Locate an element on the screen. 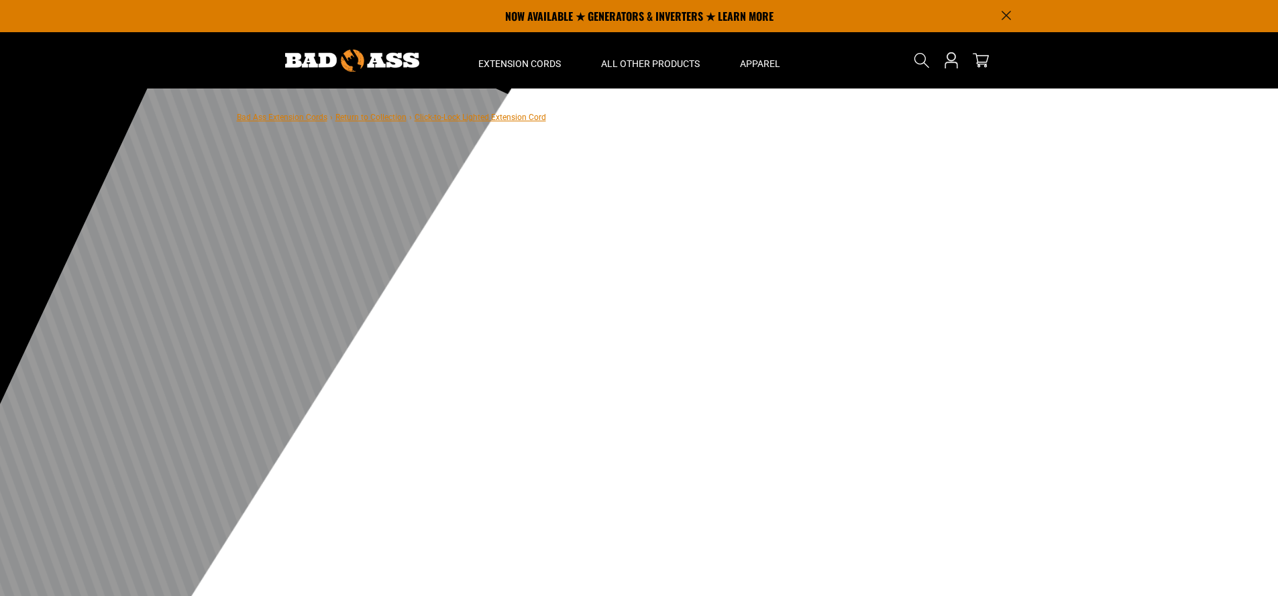 This screenshot has width=1278, height=596. summary: Search is located at coordinates (922, 60).